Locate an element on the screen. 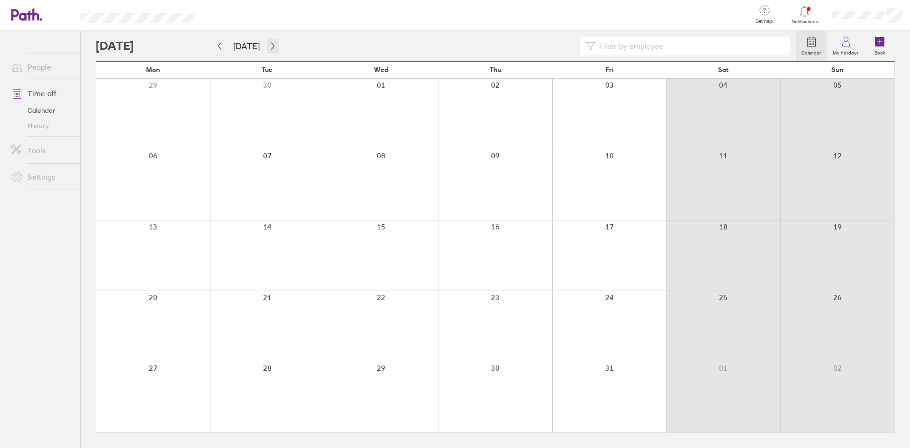  input: Filter by employee is located at coordinates (690, 46).